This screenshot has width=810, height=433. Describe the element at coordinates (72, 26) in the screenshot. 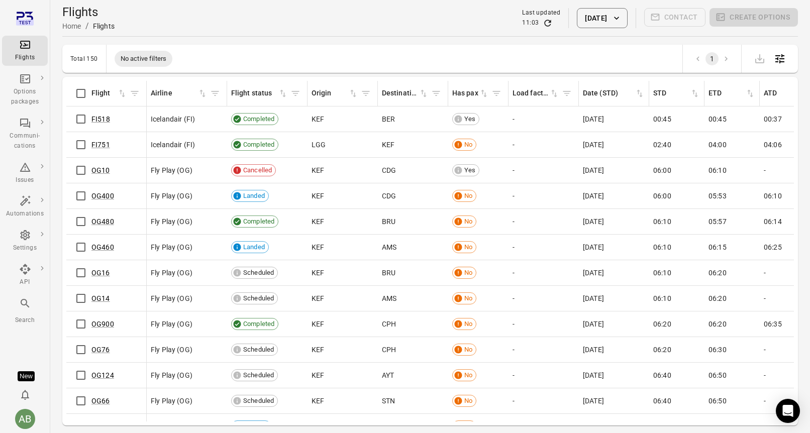

I see `a: Home` at that location.